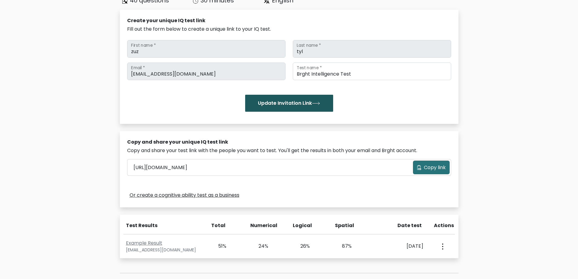 The width and height of the screenshot is (578, 279). I want to click on button: Copy link, so click(431, 167).